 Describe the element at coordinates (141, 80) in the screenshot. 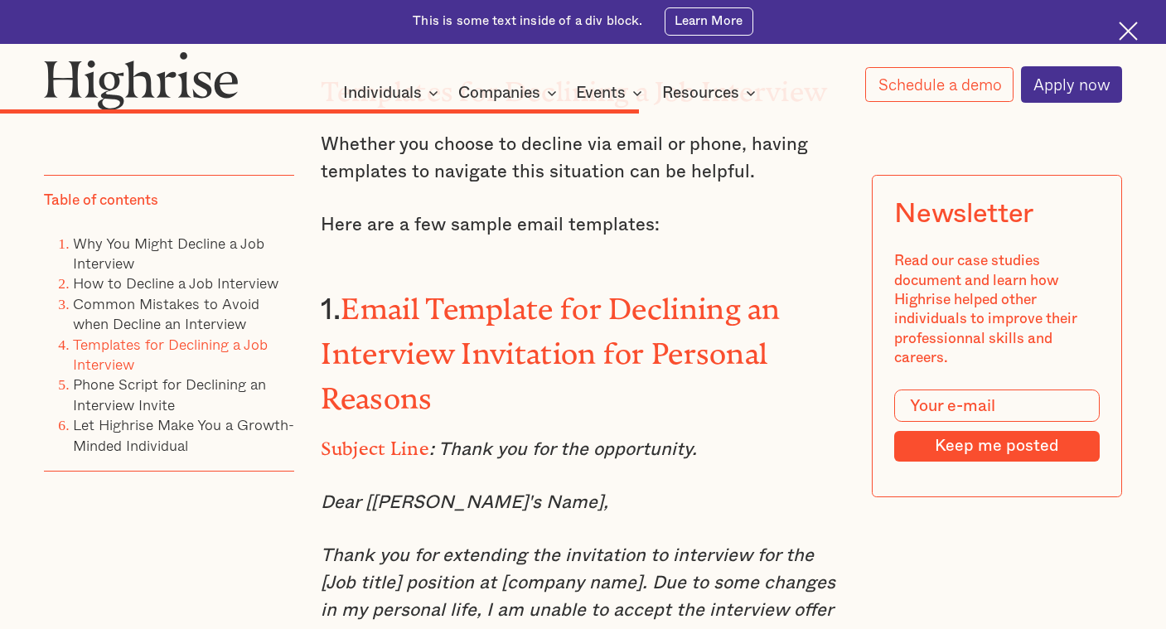

I see `img: Highrise logo` at that location.